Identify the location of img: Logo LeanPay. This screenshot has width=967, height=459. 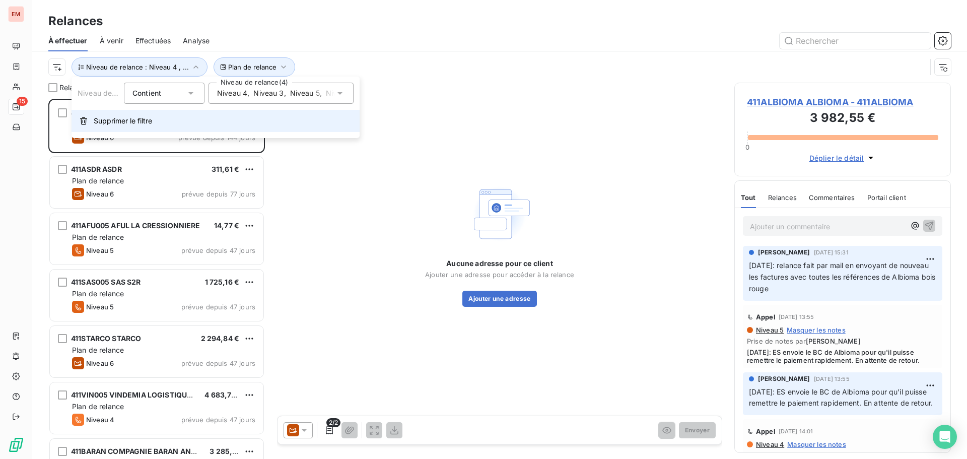
(16, 445).